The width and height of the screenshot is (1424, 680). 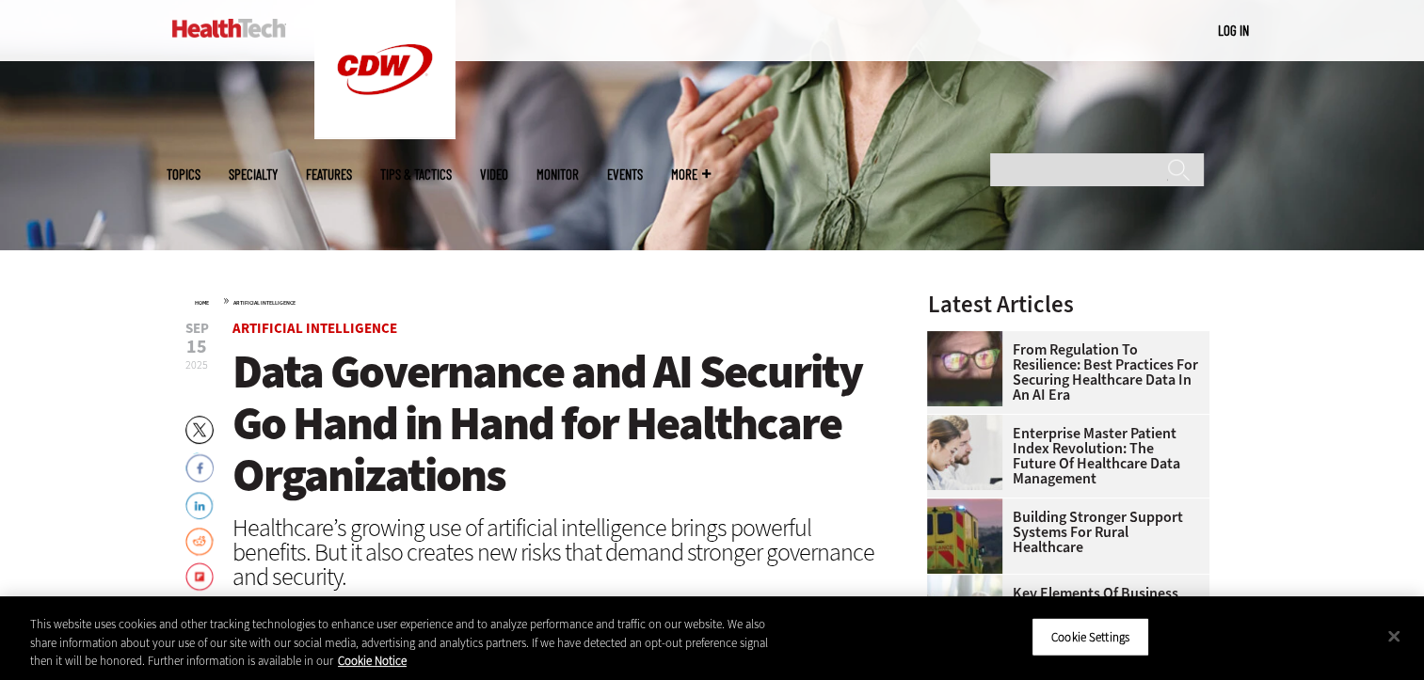 What do you see at coordinates (625, 174) in the screenshot?
I see `a: Events` at bounding box center [625, 174].